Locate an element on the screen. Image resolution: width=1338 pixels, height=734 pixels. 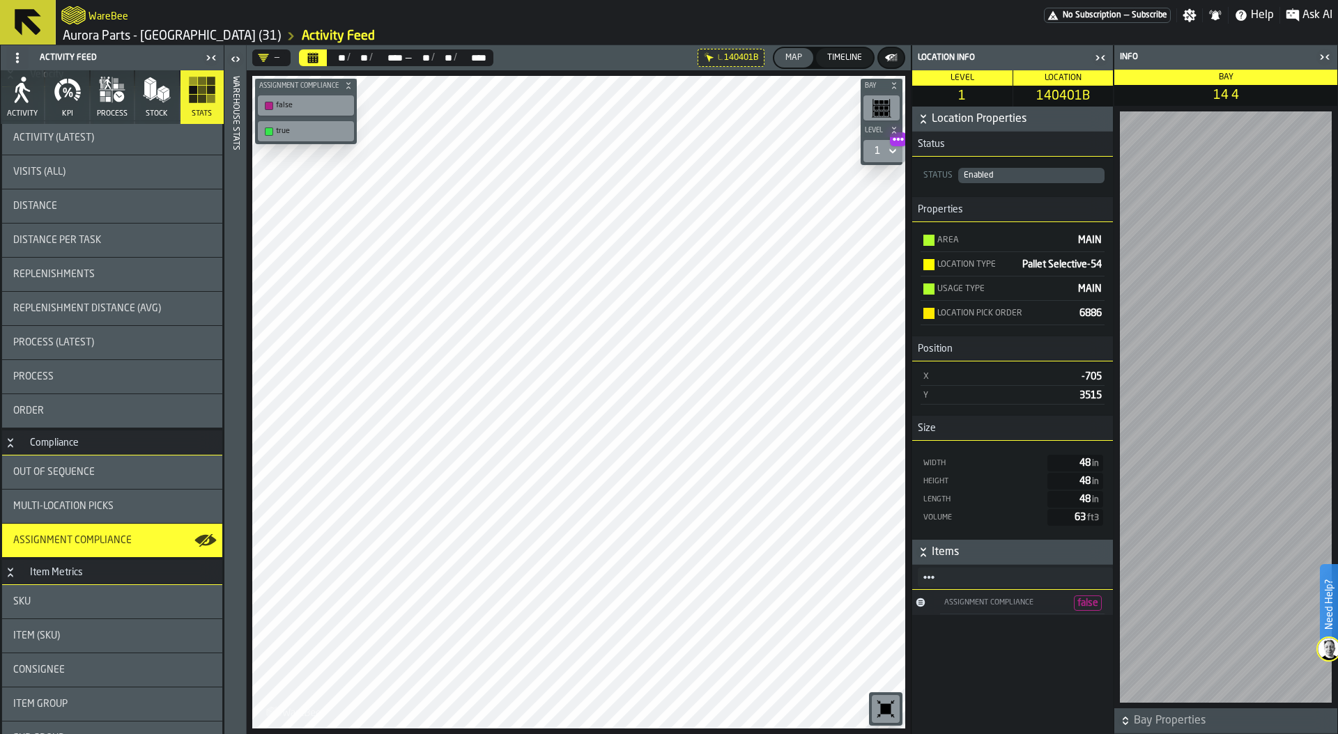
div: StatList-item-Assignment Compliance is located at coordinates (1022, 603).